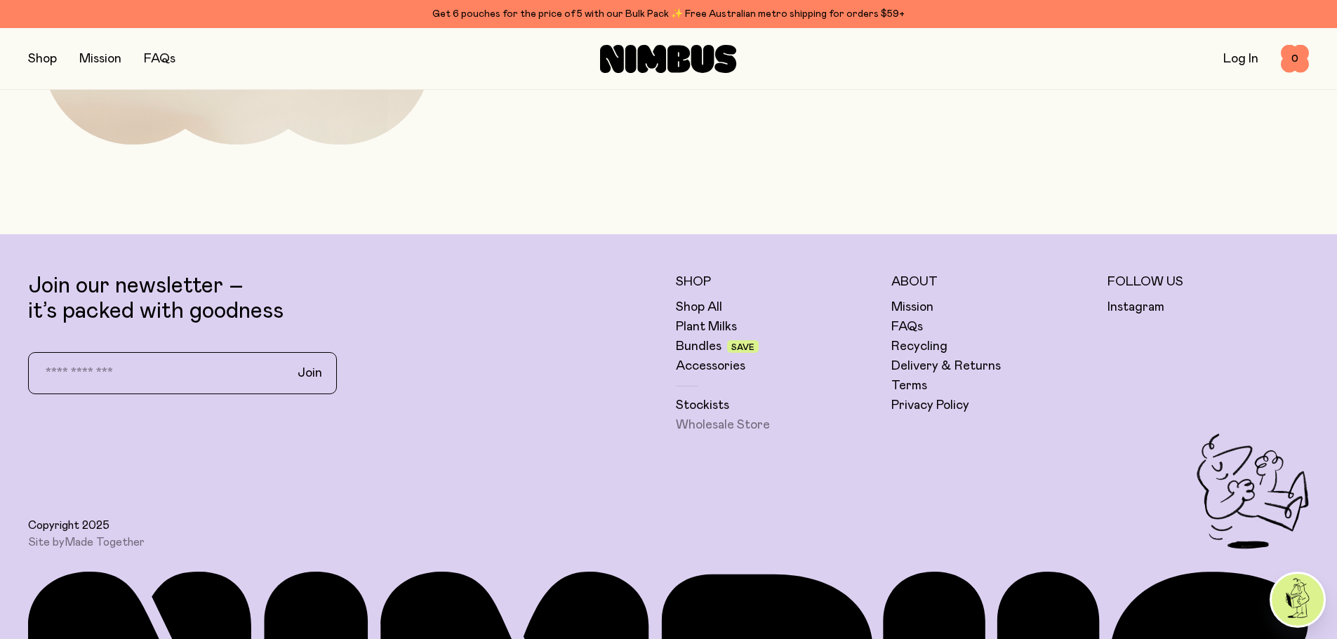 The image size is (1337, 639). What do you see at coordinates (69, 526) in the screenshot?
I see `span: Copyright 2025` at bounding box center [69, 526].